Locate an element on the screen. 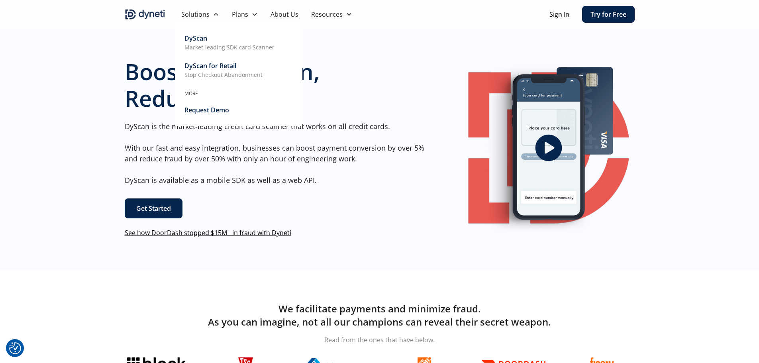 The width and height of the screenshot is (759, 363). a: home is located at coordinates (145, 14).